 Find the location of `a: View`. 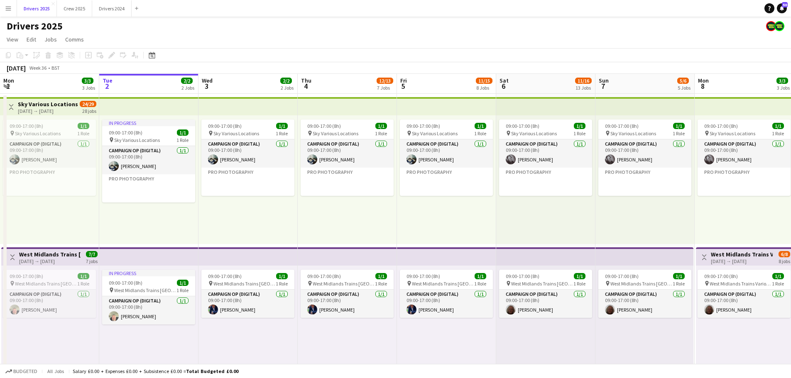

a: View is located at coordinates (12, 39).